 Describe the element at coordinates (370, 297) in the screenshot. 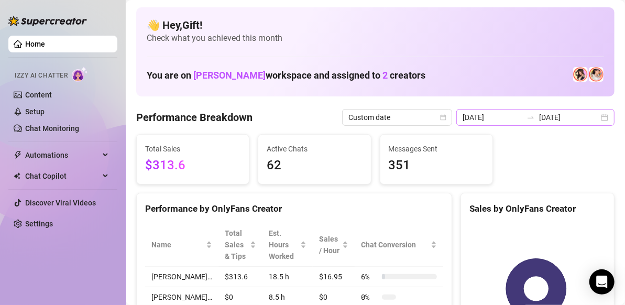

I see `span: 0 %` at that location.